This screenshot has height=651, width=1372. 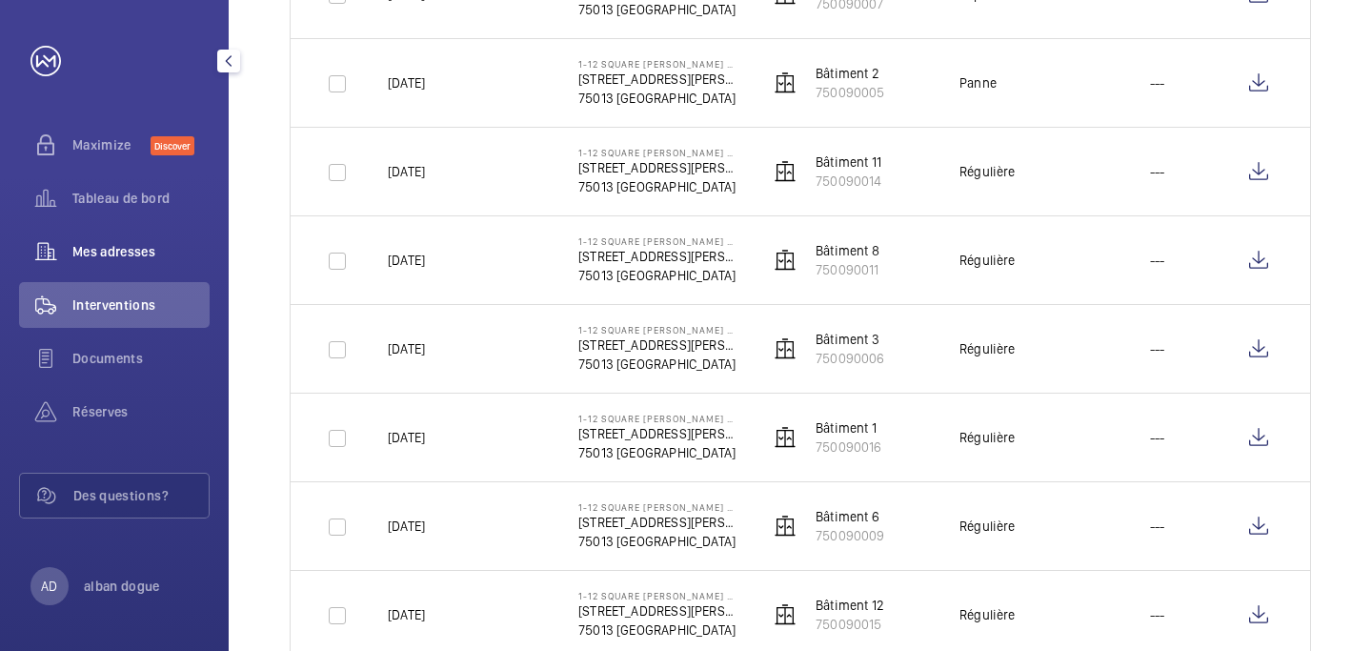 What do you see at coordinates (122, 586) in the screenshot?
I see `p: alban dogue` at bounding box center [122, 586].